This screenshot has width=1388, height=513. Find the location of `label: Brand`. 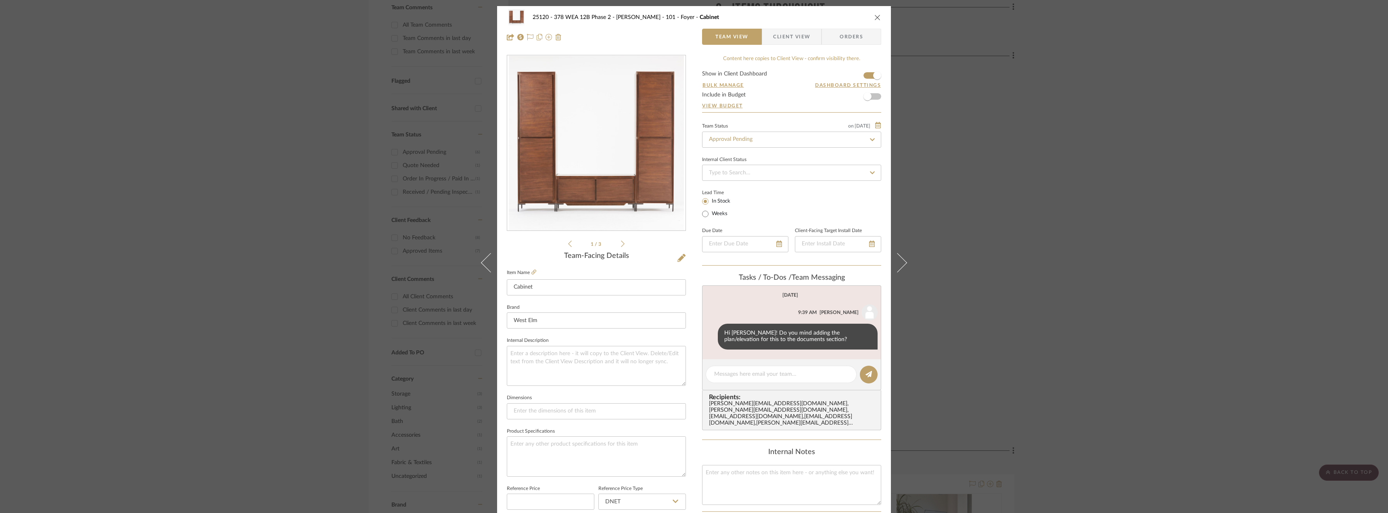

label: Brand is located at coordinates (513, 308).